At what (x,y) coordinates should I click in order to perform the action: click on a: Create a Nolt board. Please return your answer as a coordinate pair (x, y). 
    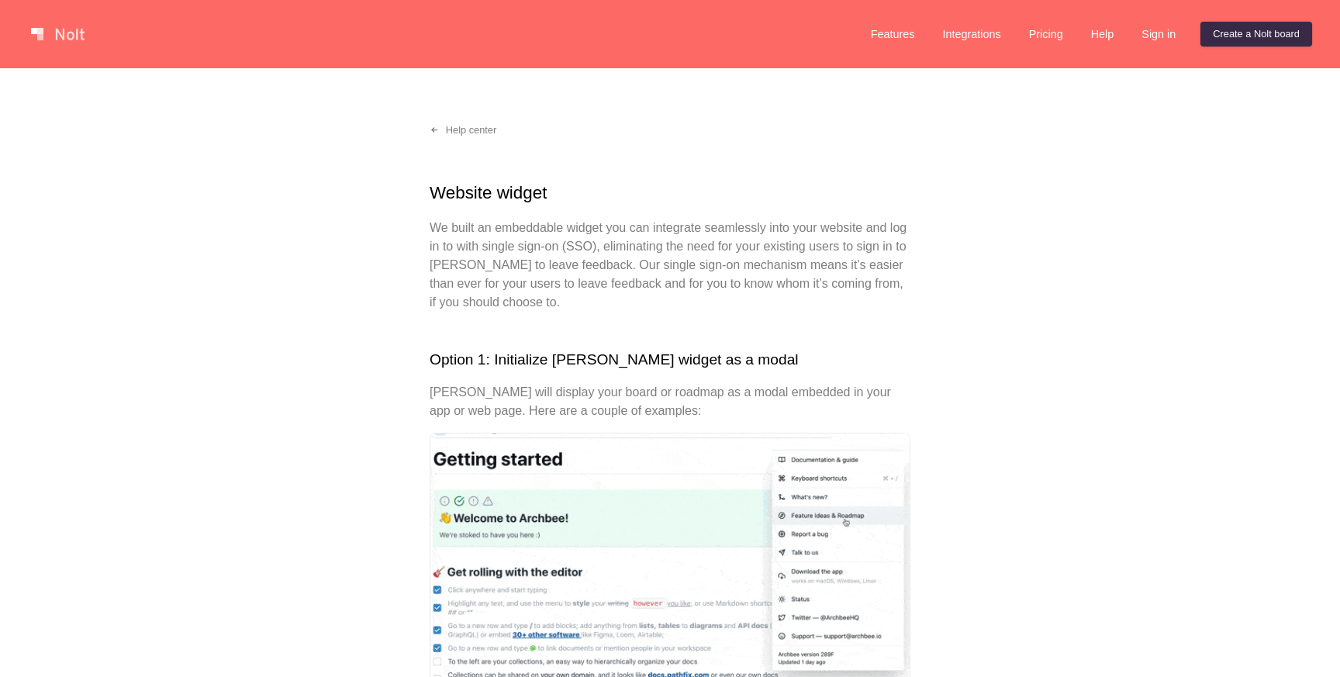
    Looking at the image, I should click on (1256, 34).